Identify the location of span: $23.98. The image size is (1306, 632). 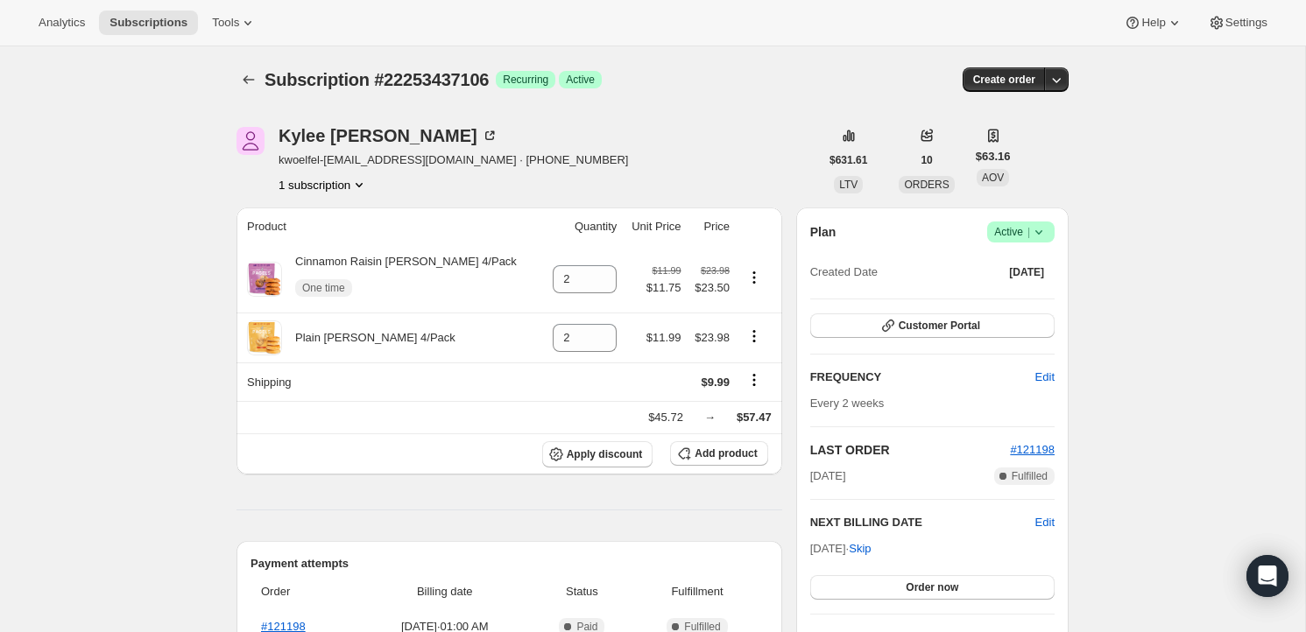
(712, 337).